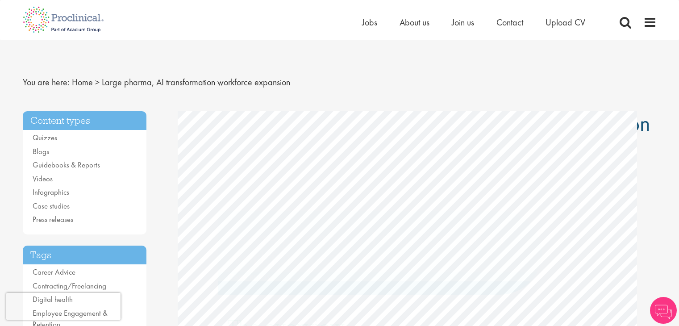 This screenshot has height=326, width=679. Describe the element at coordinates (198, 167) in the screenshot. I see `img: Proclinical Staffing` at that location.